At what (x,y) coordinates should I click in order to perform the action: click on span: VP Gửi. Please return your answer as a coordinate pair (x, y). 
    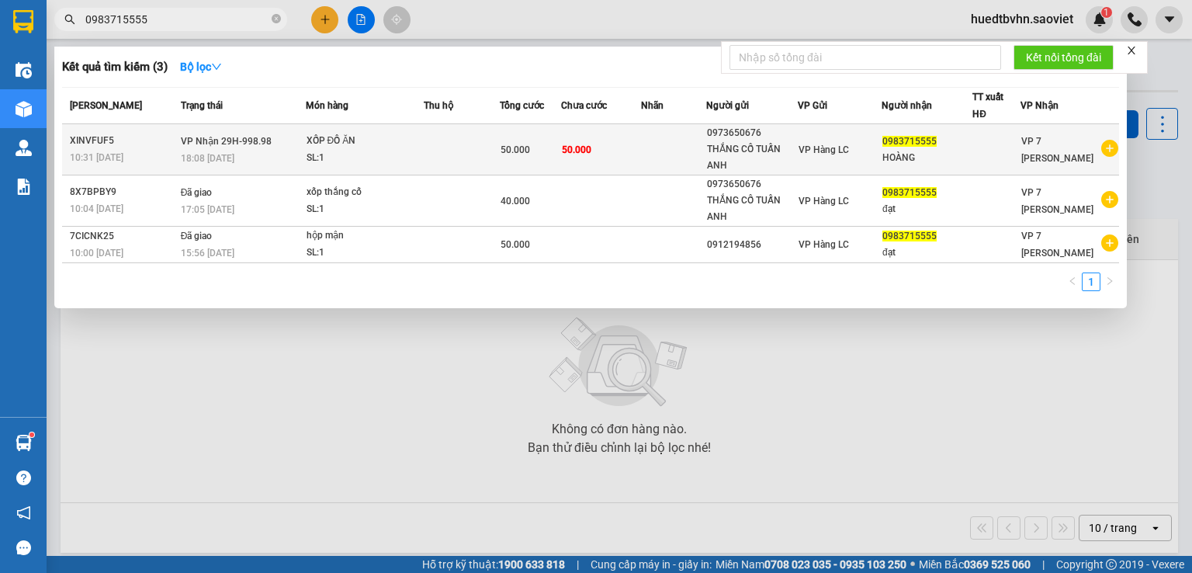
    Looking at the image, I should click on (813, 106).